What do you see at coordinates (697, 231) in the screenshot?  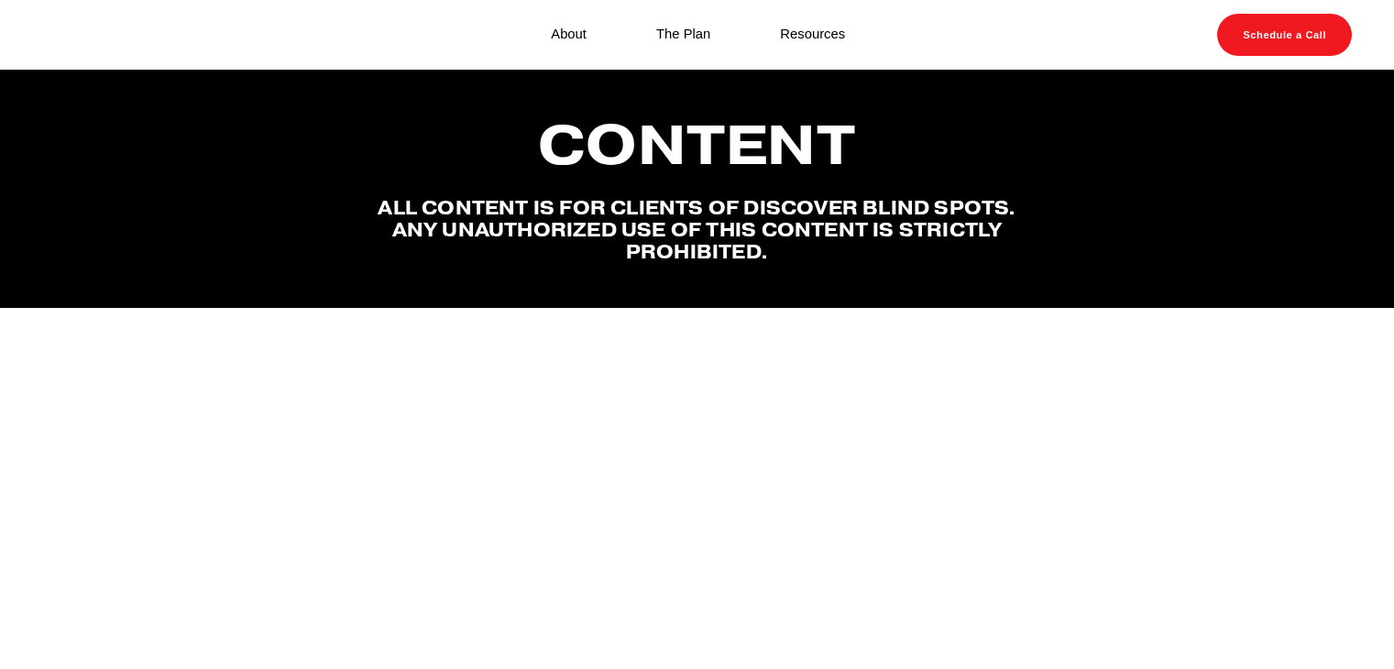 I see `h4: All content is for Clients of Discover Blind spots. Any unauthorized use of this content is stric...` at bounding box center [697, 231].